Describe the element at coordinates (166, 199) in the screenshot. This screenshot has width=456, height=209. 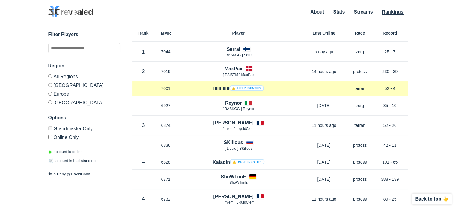
I see `p: 6732` at that location.